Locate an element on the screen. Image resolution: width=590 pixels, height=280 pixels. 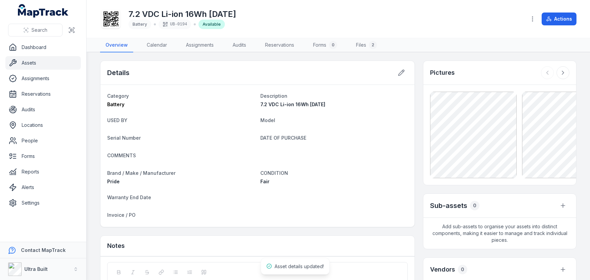
a: People is located at coordinates (43, 141).